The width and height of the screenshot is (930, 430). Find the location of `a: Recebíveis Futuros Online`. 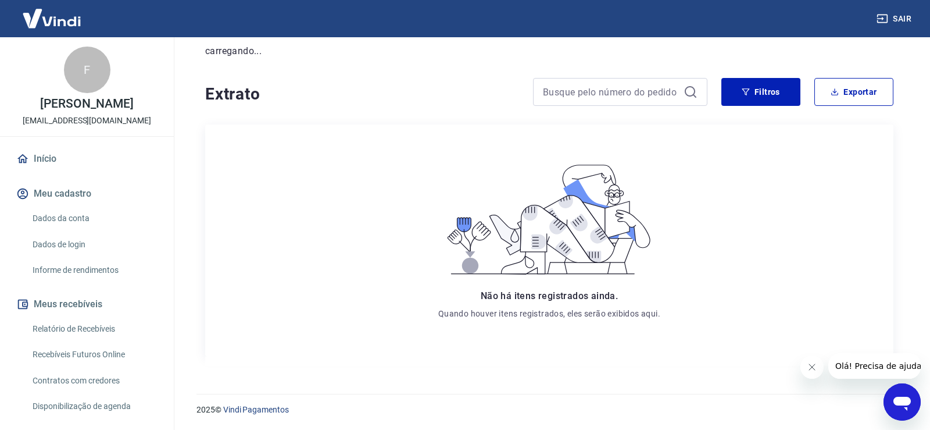

a: Recebíveis Futuros Online is located at coordinates (94, 354).